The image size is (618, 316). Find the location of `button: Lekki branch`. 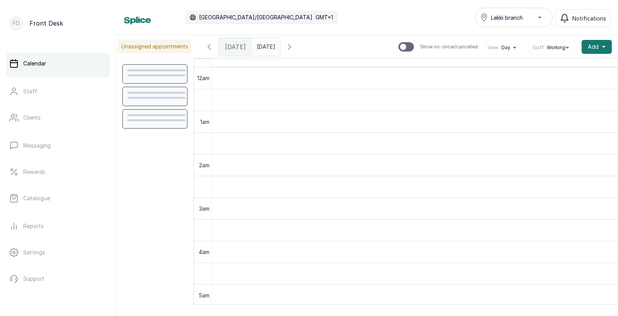

button: Lekki branch is located at coordinates (514, 17).